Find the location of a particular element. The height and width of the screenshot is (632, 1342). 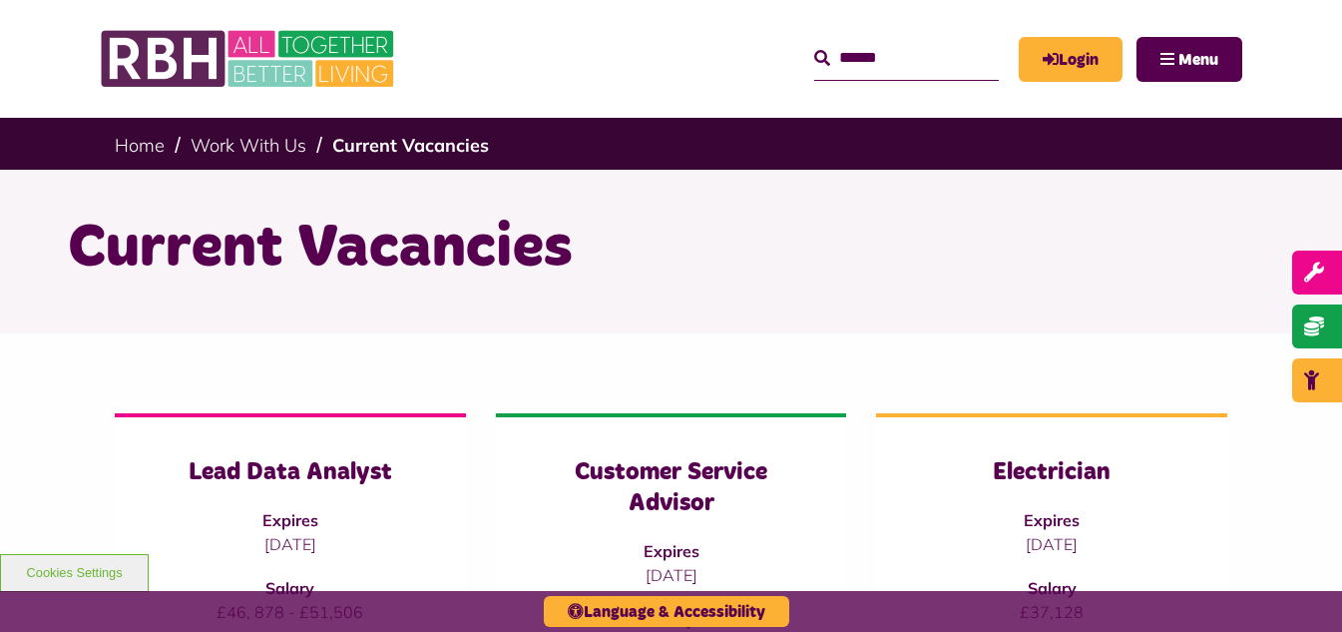

img: RBH is located at coordinates (249, 59).